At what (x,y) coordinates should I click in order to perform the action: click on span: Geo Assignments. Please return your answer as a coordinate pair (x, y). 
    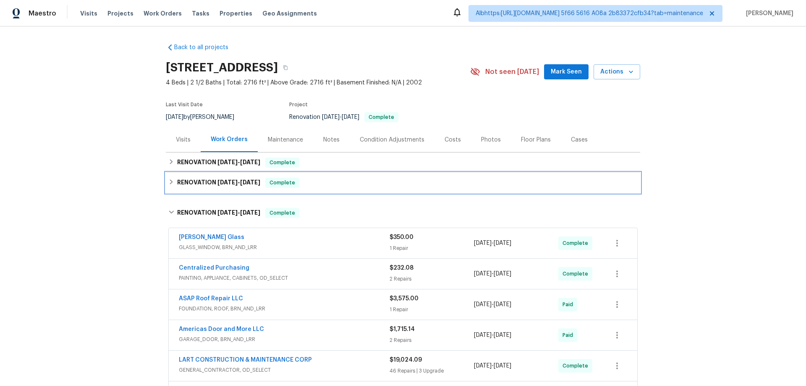
    Looking at the image, I should click on (289, 13).